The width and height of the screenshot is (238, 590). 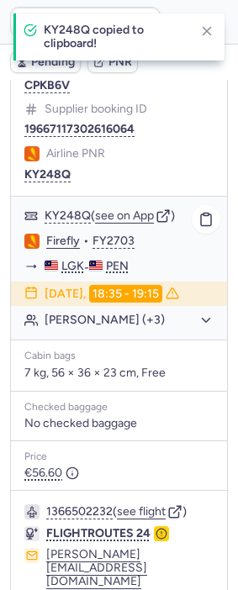 I want to click on input: PNR Reference, so click(x=85, y=22).